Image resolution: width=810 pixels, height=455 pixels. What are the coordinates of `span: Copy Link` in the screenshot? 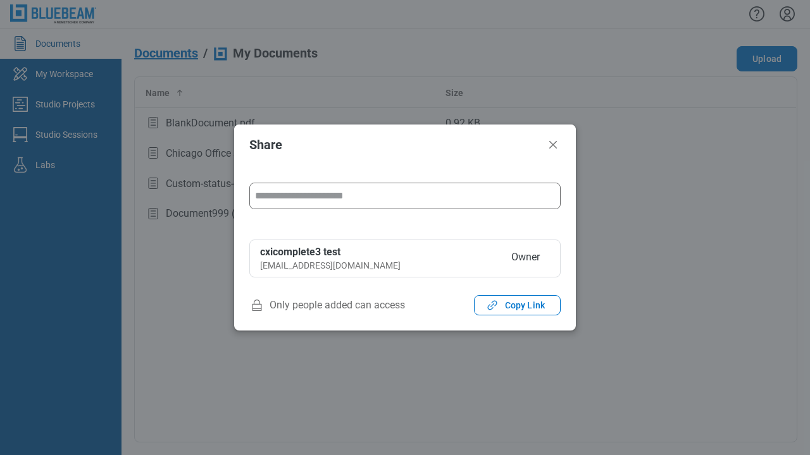 It's located at (524, 306).